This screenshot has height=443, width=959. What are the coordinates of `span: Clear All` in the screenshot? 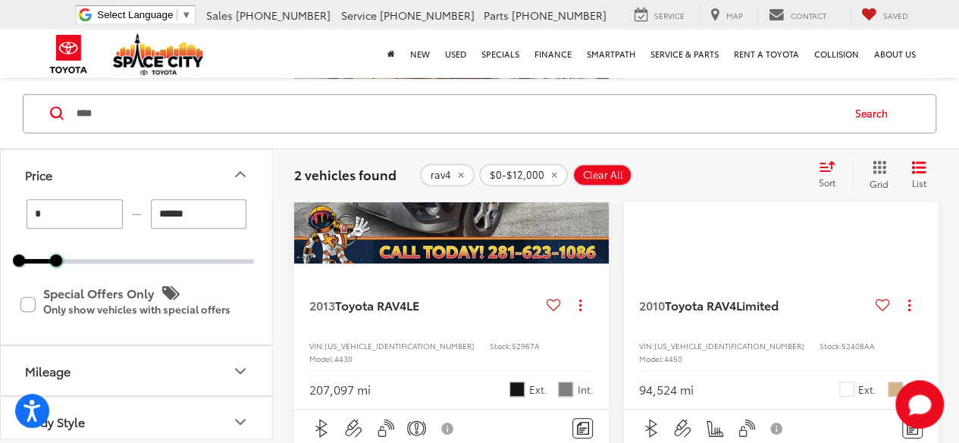 It's located at (603, 175).